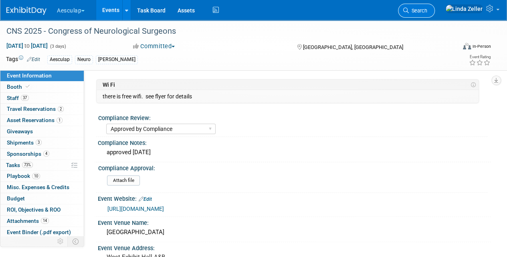 This screenshot has width=507, height=257. What do you see at coordinates (34, 120) in the screenshot?
I see `span: Asset Reservations` at bounding box center [34, 120].